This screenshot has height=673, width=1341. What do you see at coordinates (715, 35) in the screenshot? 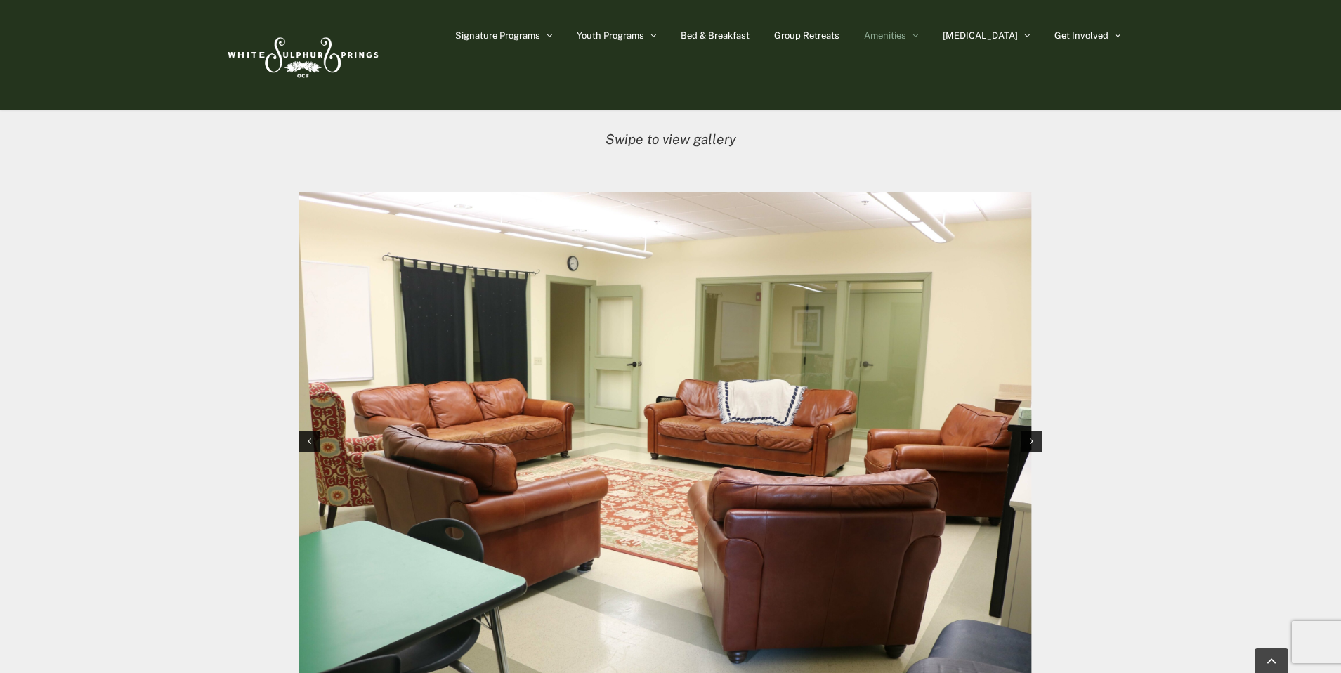
I see `span: Bed & Breakfast` at bounding box center [715, 35].